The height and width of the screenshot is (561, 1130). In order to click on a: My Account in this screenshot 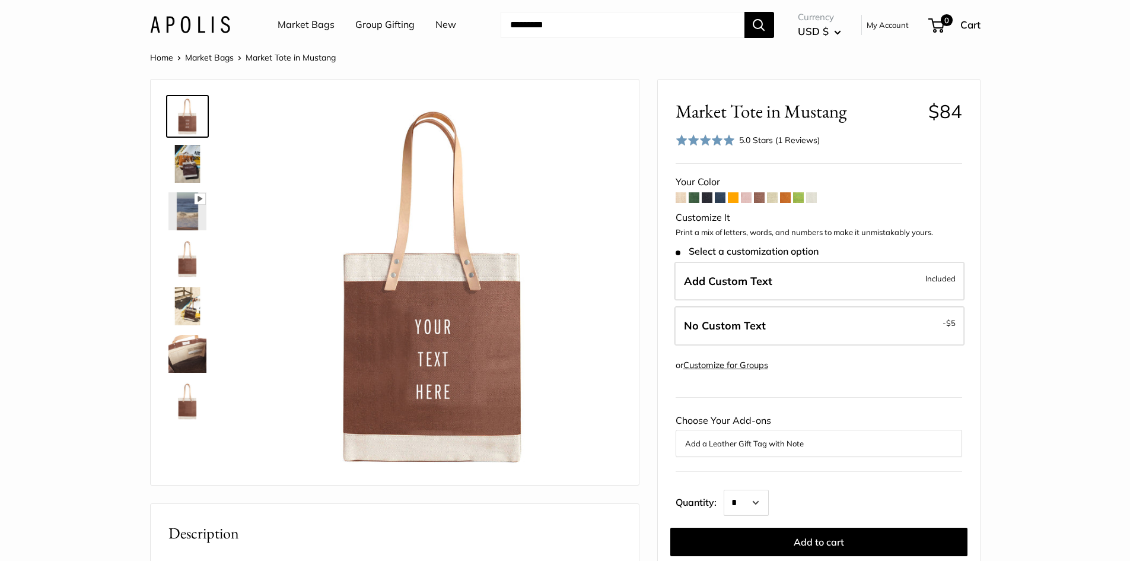, I will do `click(887, 25)`.